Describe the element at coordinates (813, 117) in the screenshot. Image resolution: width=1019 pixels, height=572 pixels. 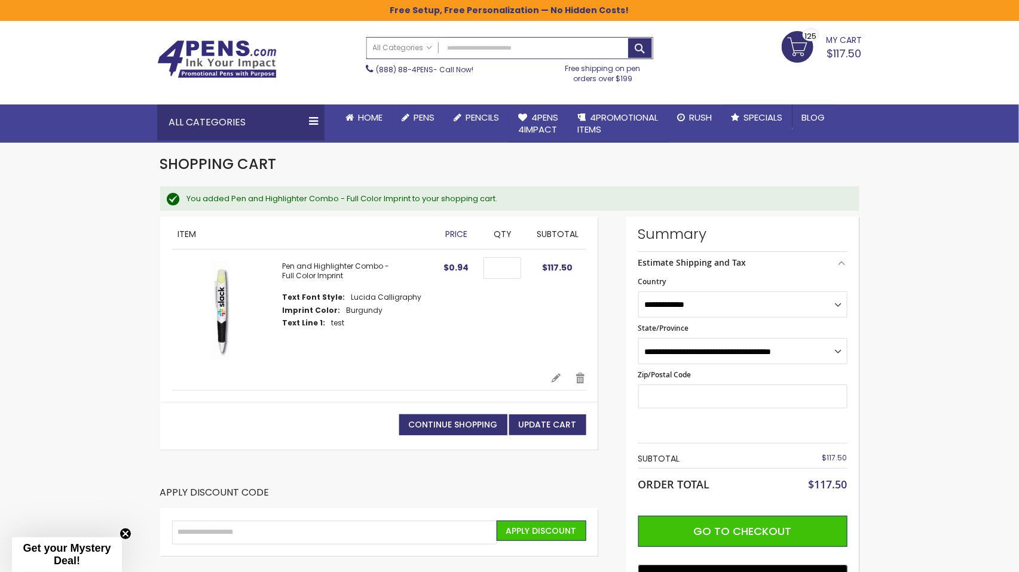
I see `span: Blog` at that location.